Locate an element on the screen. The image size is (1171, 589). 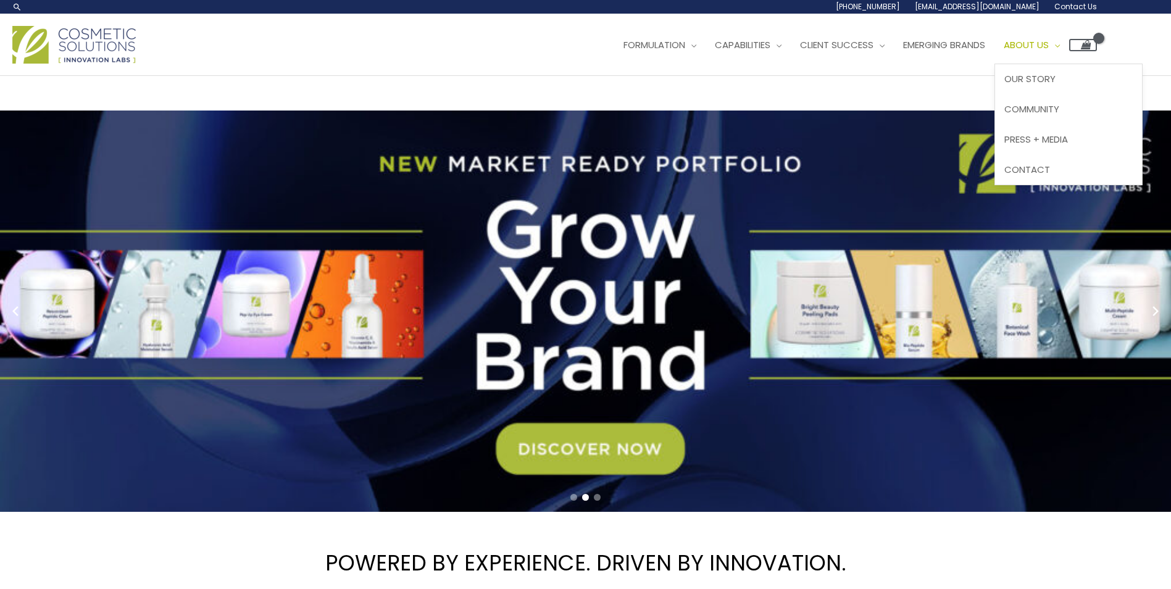
span: Emerging Brands is located at coordinates (944, 44).